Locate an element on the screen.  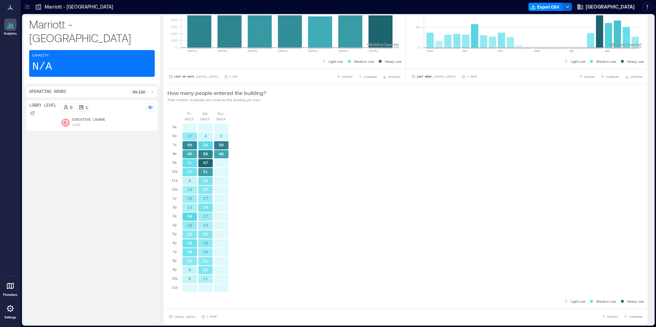
text: 31 is located at coordinates (190, 163).